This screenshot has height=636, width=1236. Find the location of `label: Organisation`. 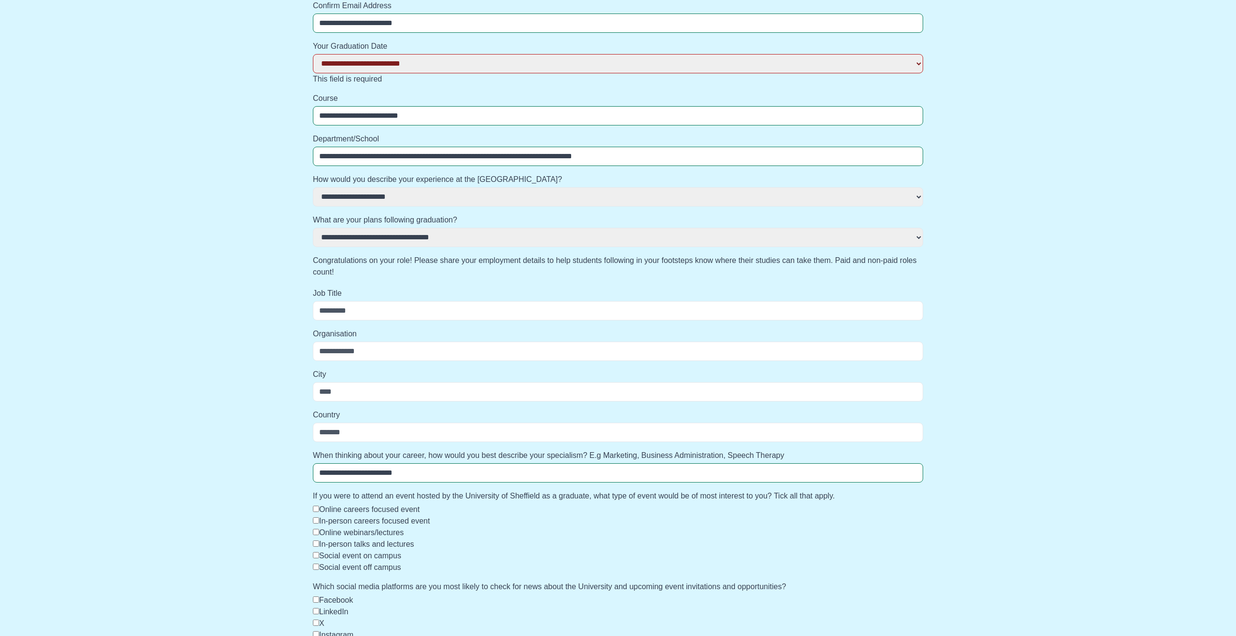

label: Organisation is located at coordinates (618, 334).